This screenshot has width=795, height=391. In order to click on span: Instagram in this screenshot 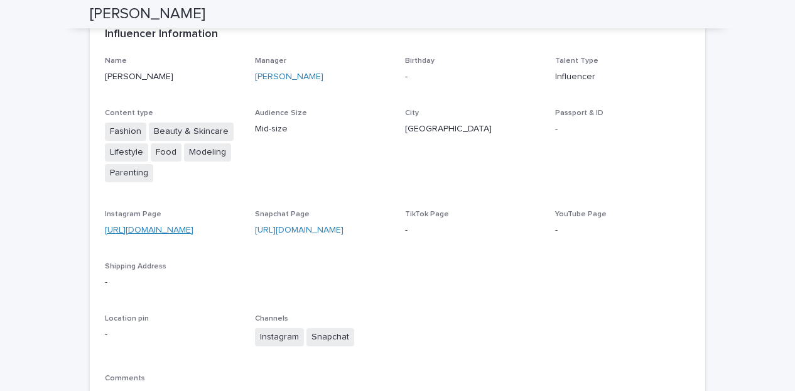, I will do `click(280, 337)`.